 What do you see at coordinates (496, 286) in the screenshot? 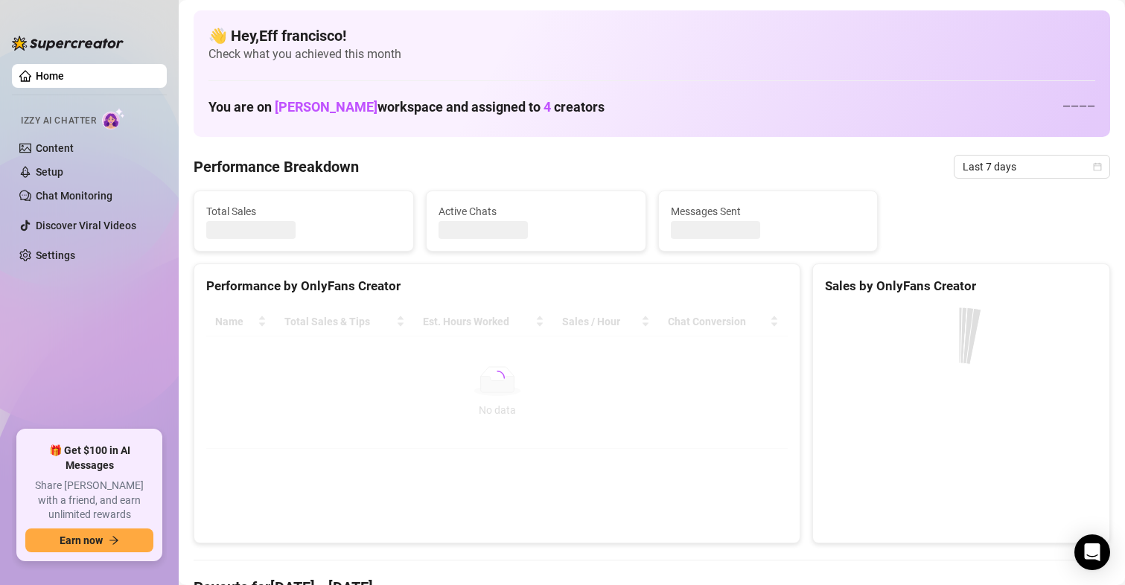
I see `div: Performance by OnlyFans Creator` at bounding box center [496, 286].